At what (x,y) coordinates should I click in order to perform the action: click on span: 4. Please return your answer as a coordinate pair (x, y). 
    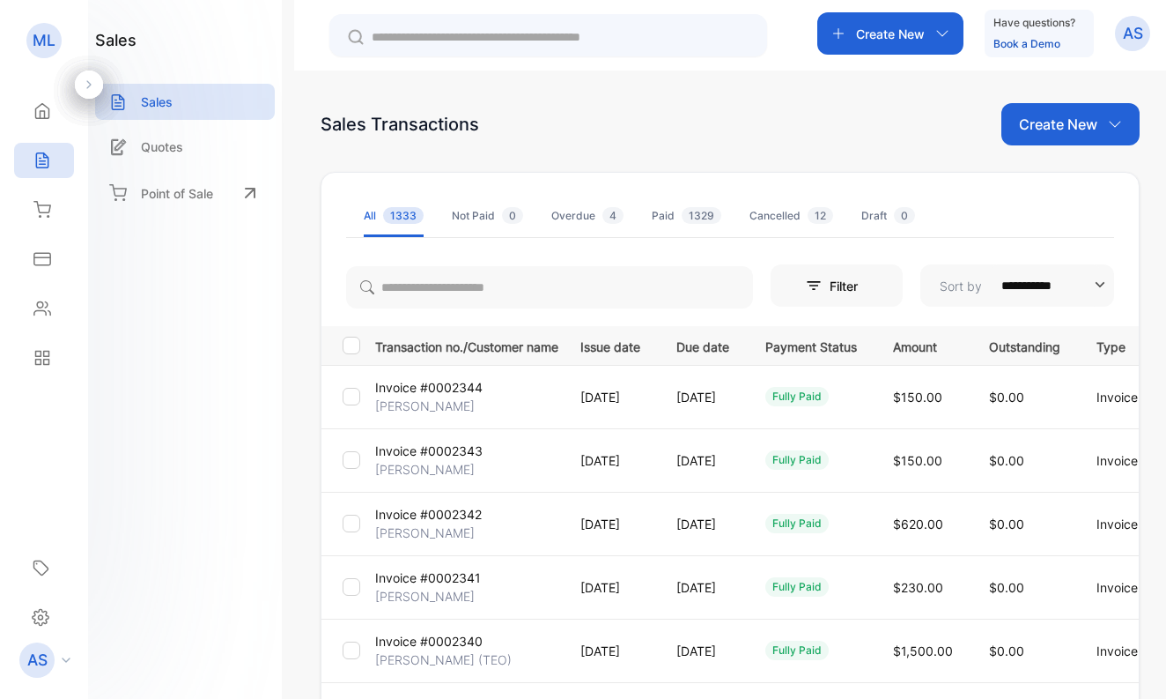
    Looking at the image, I should click on (613, 215).